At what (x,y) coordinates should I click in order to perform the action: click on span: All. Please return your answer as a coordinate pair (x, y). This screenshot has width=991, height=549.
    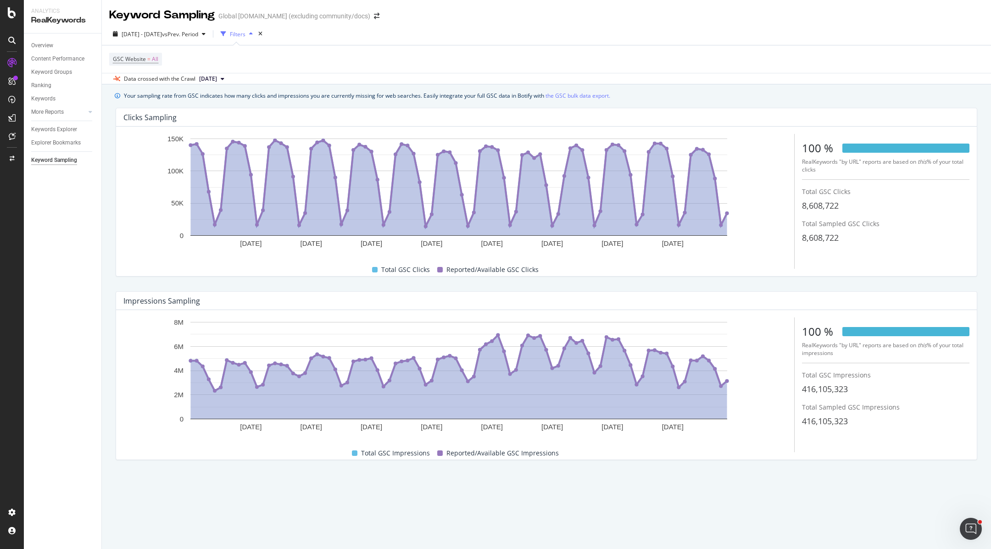
    Looking at the image, I should click on (155, 59).